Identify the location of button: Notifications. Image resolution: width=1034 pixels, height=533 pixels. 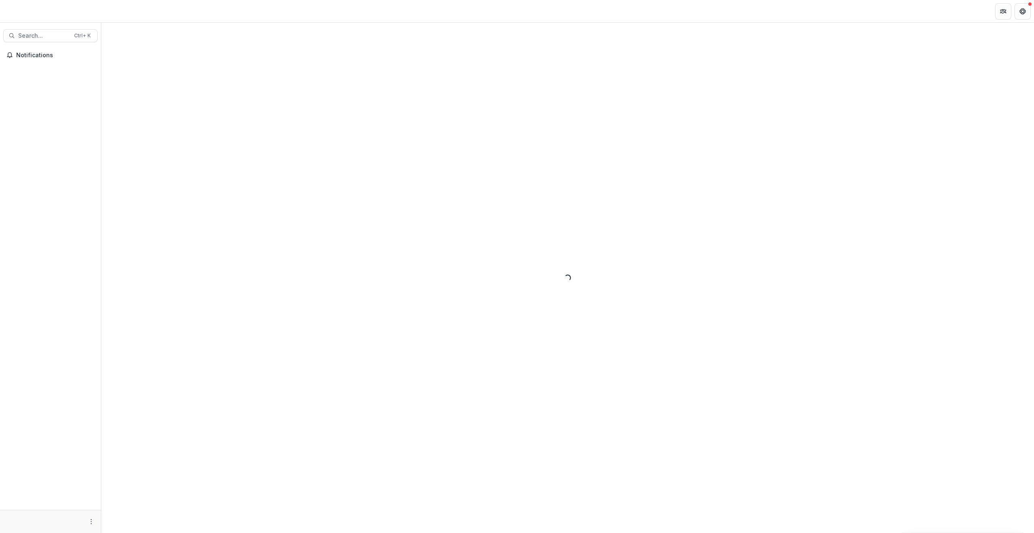
(50, 55).